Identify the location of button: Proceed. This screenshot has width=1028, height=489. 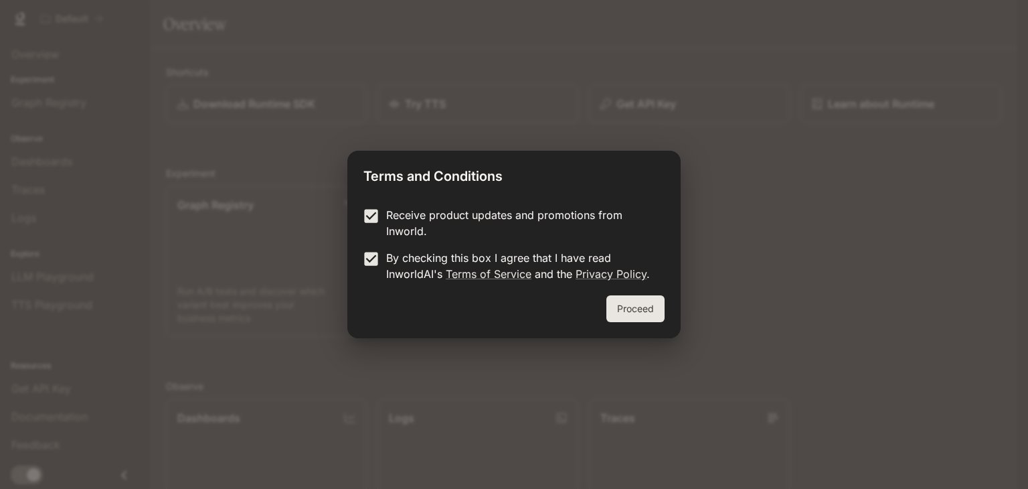
(635, 309).